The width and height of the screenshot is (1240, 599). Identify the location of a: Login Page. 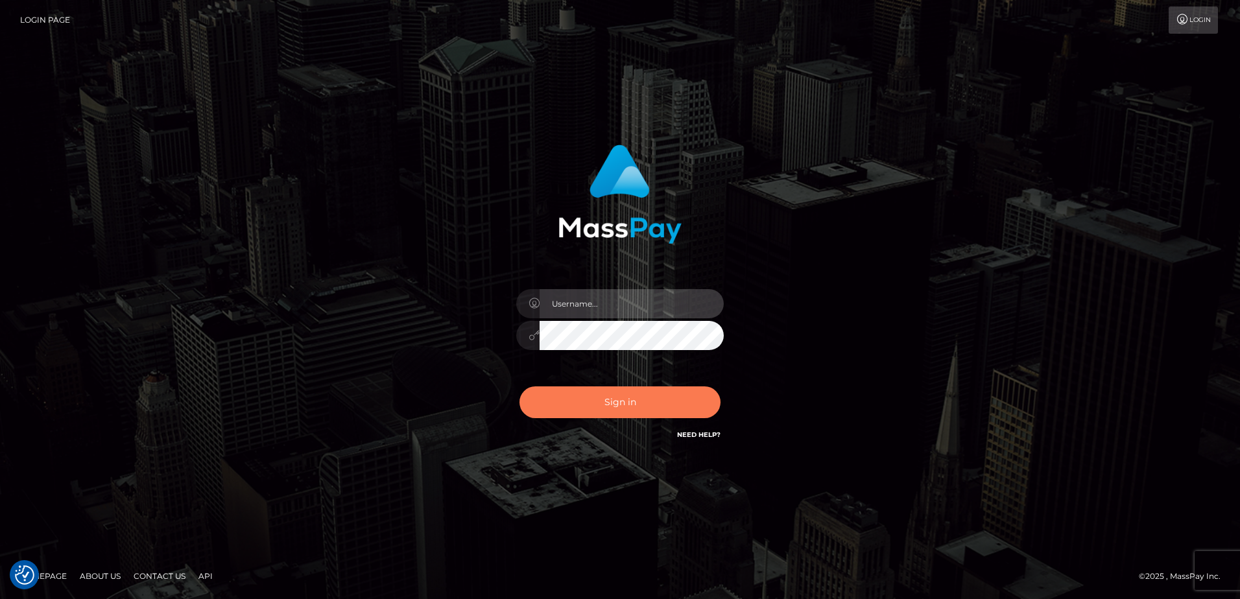
(45, 20).